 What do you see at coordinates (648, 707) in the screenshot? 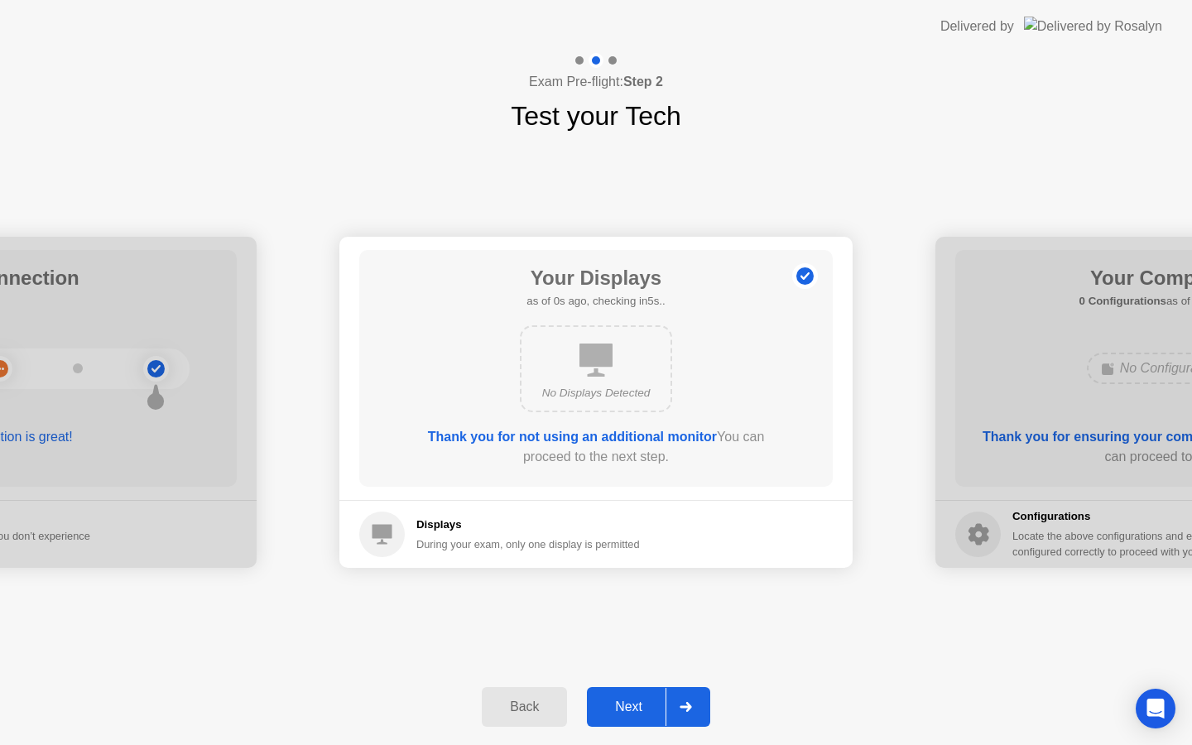
I see `button: Next` at bounding box center [648, 707].